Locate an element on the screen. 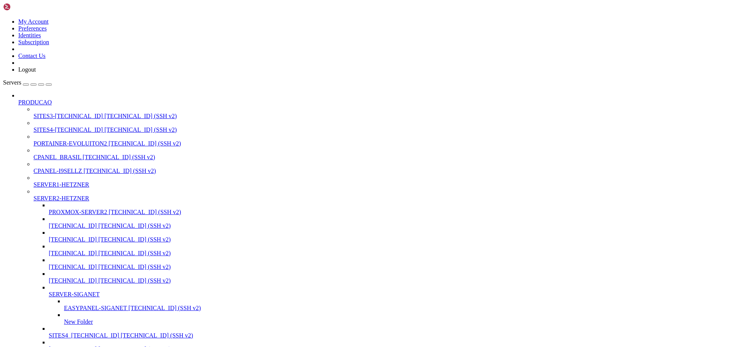 The height and width of the screenshot is (347, 731). span: You are using AlmaLinux 9/Rocky Linux 9. is located at coordinates (64, 200).